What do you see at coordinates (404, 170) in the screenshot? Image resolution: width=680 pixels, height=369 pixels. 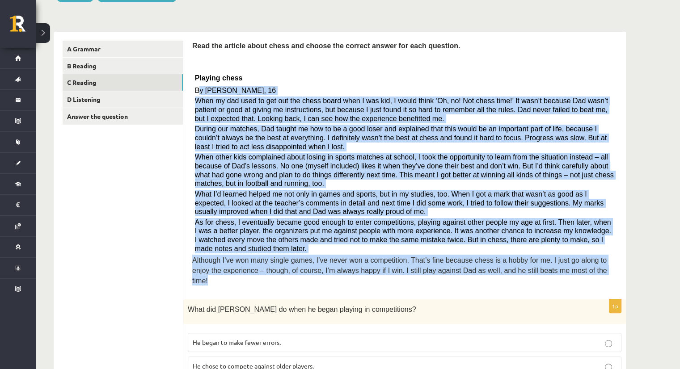 I see `span: When other kids complained about losing in sports matches at school, I took the opportunity to le...` at bounding box center [404, 170].